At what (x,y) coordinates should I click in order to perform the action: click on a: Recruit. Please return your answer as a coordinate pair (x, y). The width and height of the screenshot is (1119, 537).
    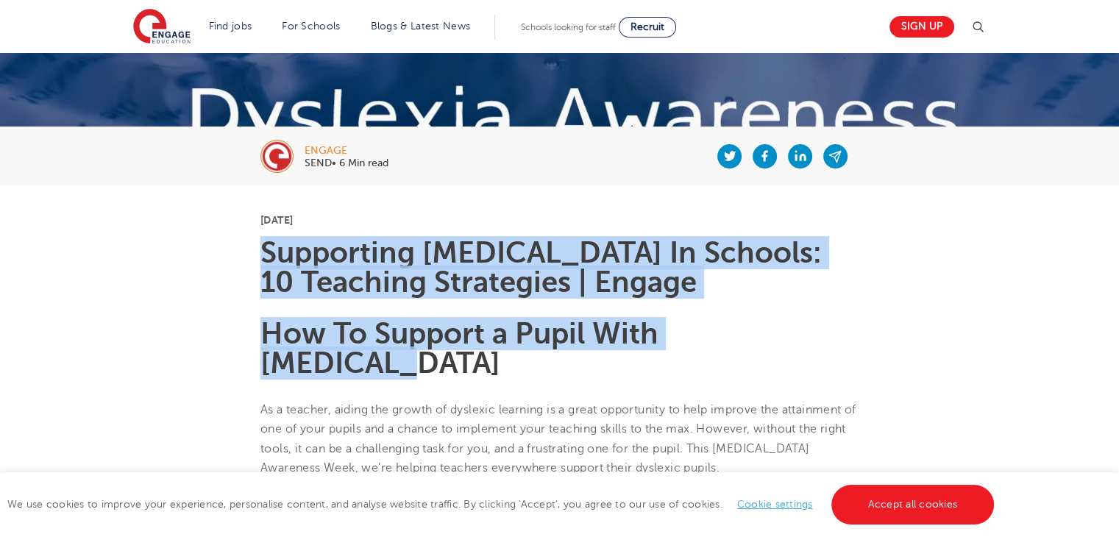
    Looking at the image, I should click on (647, 27).